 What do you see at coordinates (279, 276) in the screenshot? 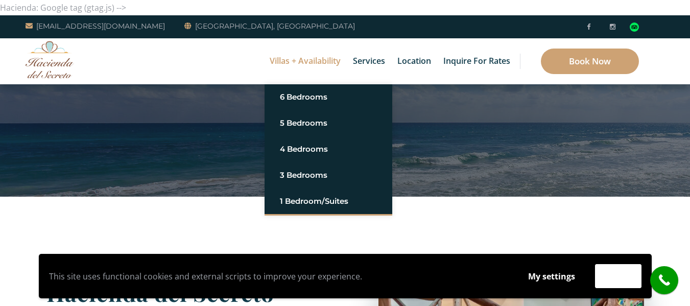
I see `p: This site uses functional cookies and external scripts to improve your experience.` at bounding box center [279, 276].